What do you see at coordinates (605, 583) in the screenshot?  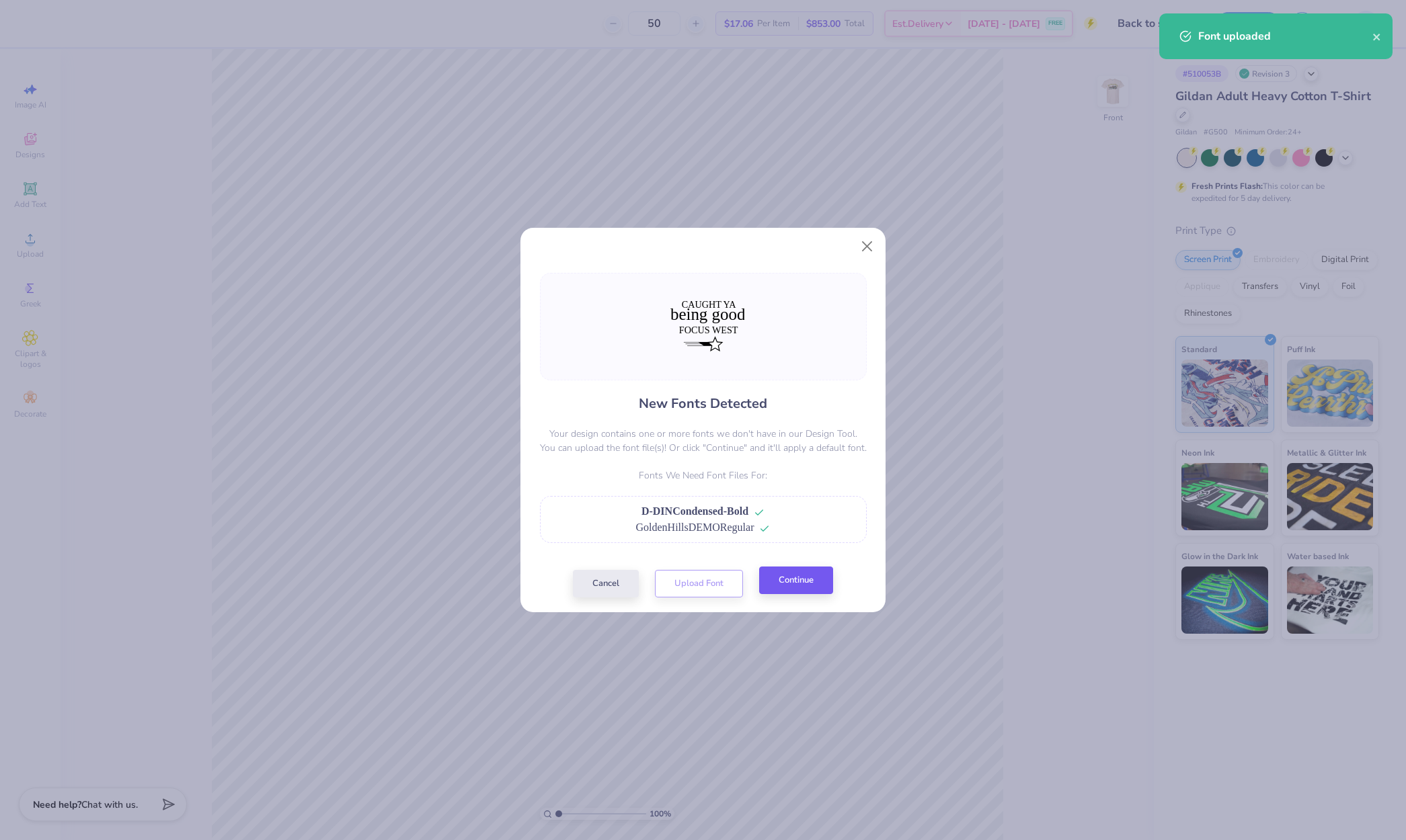 I see `button: Cancel` at bounding box center [605, 583].